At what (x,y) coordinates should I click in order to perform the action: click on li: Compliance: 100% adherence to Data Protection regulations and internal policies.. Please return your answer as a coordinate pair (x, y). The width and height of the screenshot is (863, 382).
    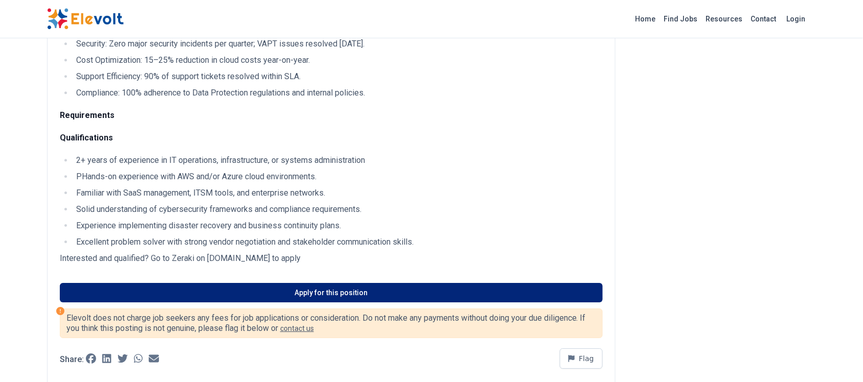
    Looking at the image, I should click on (338, 93).